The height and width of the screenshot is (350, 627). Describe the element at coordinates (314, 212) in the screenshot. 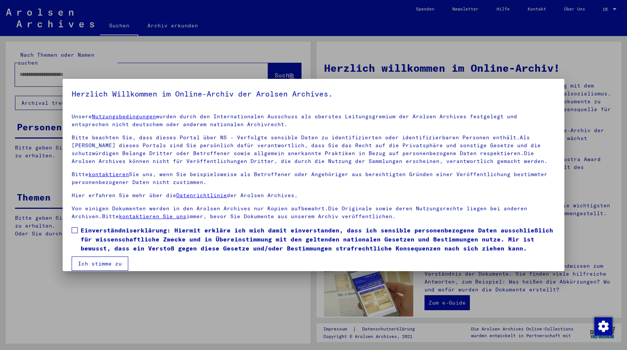

I see `p: Von einigen Dokumenten werden in den Arolsen Archives nur Kopien aufbewahrt.Die Originale sowie d...` at that location.